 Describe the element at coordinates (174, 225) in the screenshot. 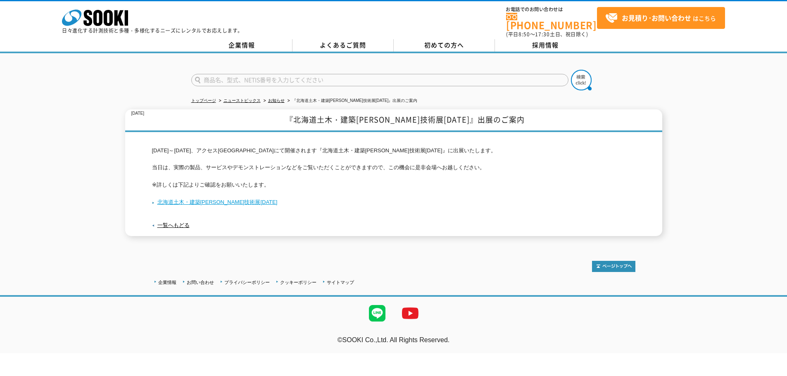

I see `a: 一覧へもどる` at that location.